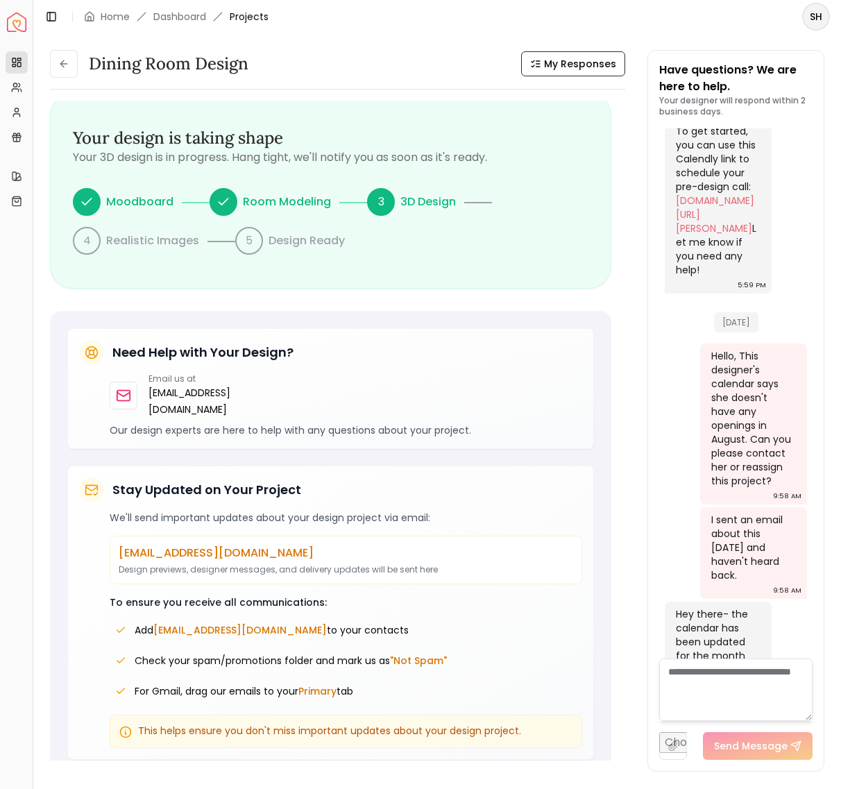  What do you see at coordinates (87, 241) in the screenshot?
I see `div: 4` at bounding box center [87, 241].